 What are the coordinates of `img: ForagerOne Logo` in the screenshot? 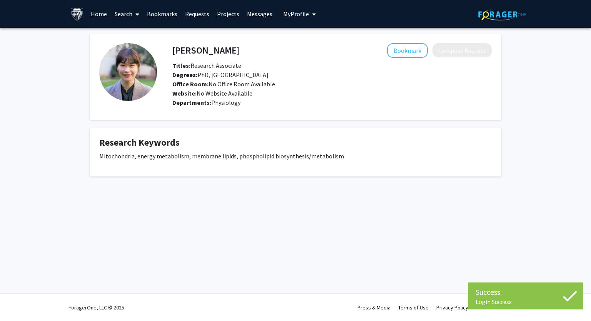 It's located at (502, 14).